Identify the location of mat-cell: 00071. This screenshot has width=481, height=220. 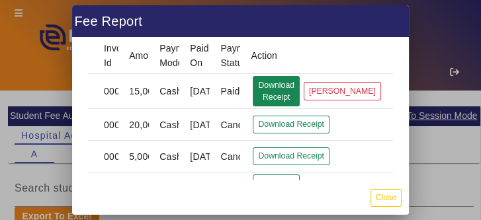
(103, 91).